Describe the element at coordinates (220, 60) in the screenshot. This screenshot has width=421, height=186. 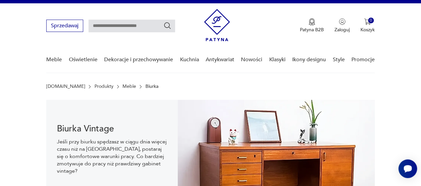
I see `a: Antykwariat` at that location.